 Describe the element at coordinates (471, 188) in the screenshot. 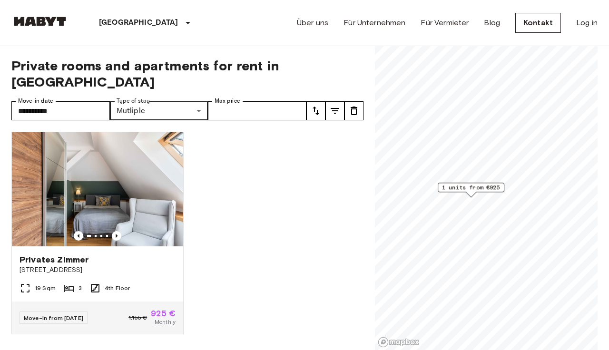

I see `span: 1 units from €925` at that location.